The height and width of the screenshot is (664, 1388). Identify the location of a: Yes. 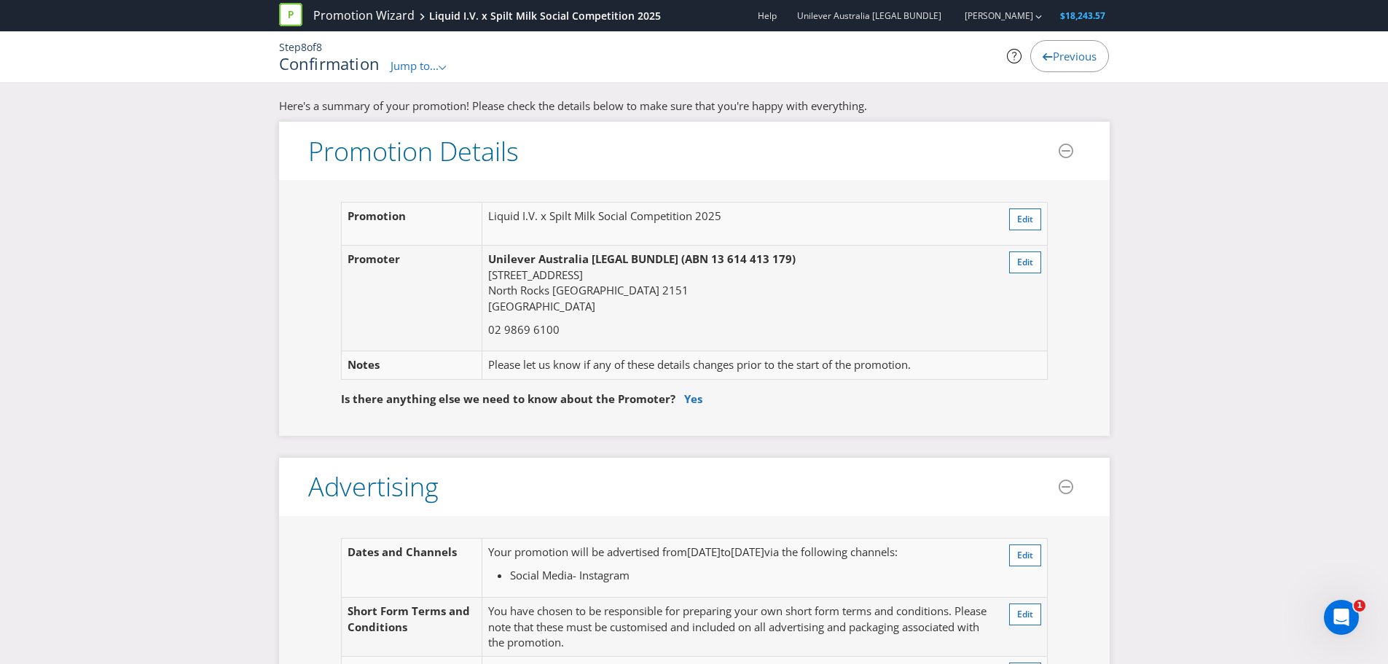
(693, 399).